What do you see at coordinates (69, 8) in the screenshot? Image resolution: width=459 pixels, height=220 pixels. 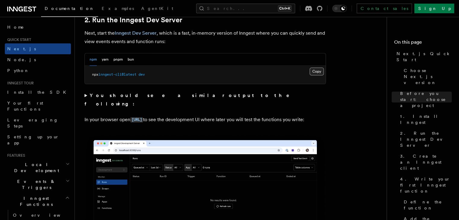 I see `span: Documentation` at bounding box center [69, 8].